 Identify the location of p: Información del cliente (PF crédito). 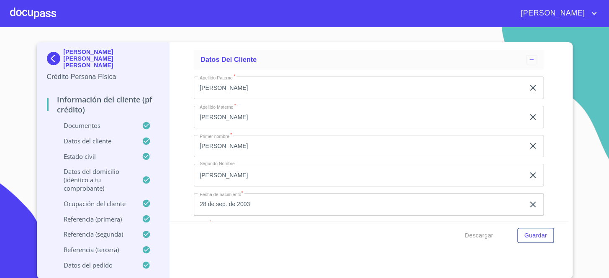
(103, 105).